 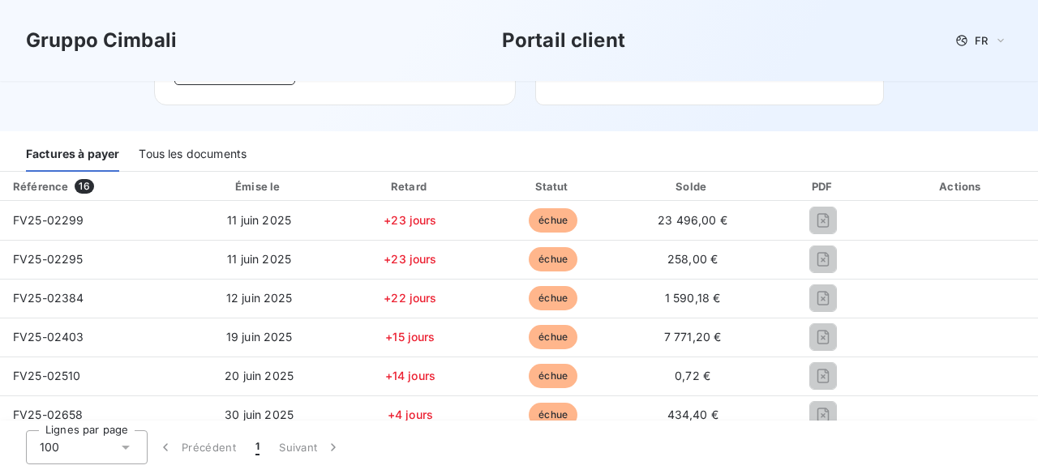 I want to click on h3: Portail client, so click(x=563, y=41).